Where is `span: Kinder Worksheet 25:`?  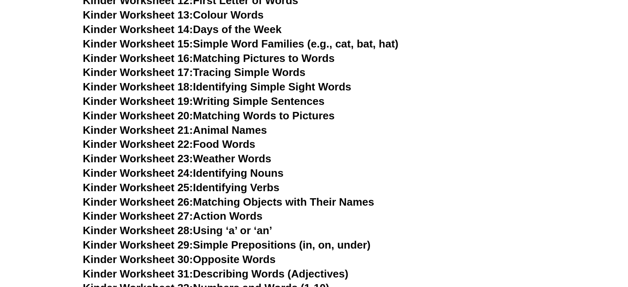 span: Kinder Worksheet 25: is located at coordinates (138, 188).